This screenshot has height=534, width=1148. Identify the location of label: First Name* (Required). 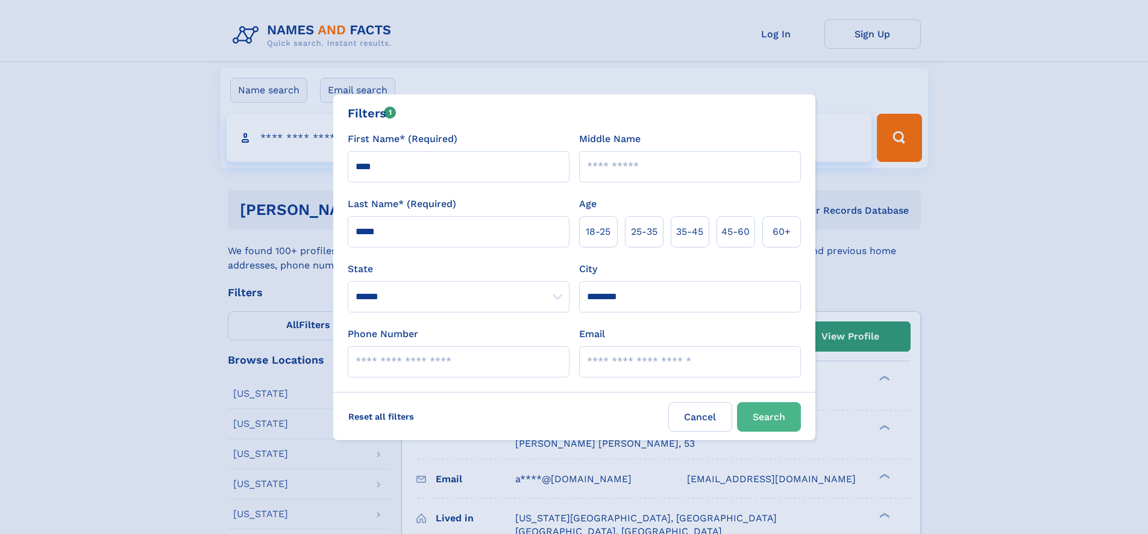
(403, 139).